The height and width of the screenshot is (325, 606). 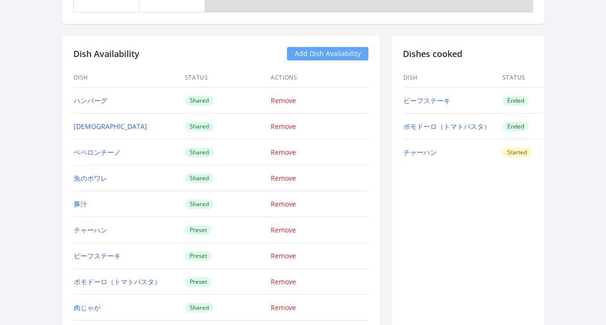 I want to click on span: Started, so click(x=517, y=152).